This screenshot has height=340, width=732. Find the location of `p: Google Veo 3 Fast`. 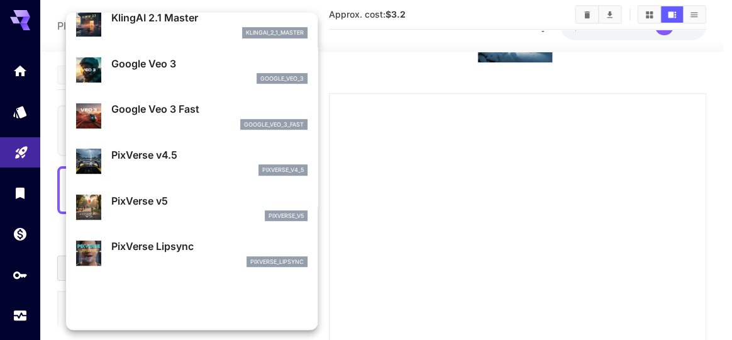

p: Google Veo 3 Fast is located at coordinates (209, 109).